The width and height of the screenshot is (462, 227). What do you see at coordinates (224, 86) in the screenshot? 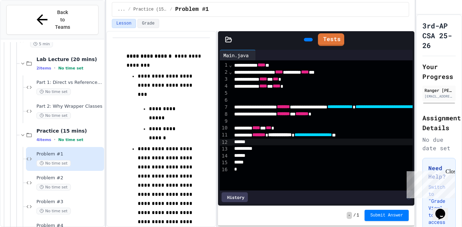
I see `div: 4` at bounding box center [224, 86].